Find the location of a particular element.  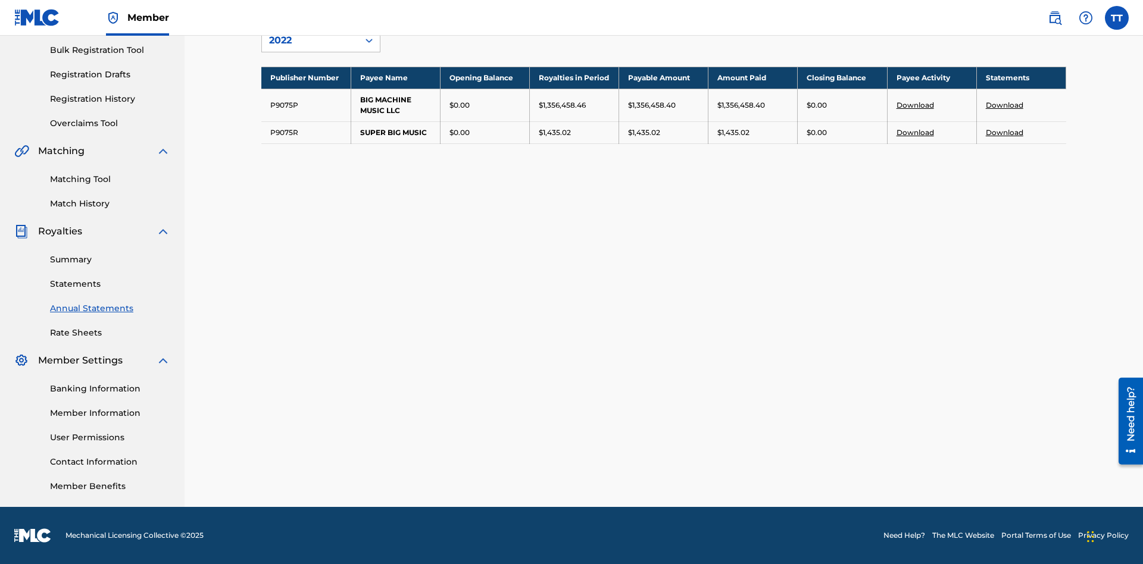

img: Top Rightsholder is located at coordinates (113, 18).